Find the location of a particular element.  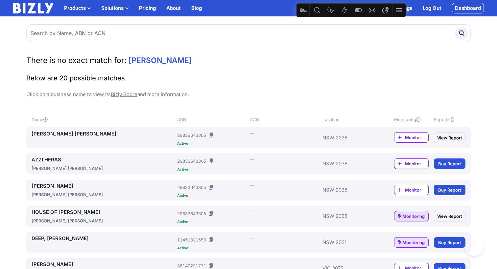

div: 11451321550 is located at coordinates (192, 240).